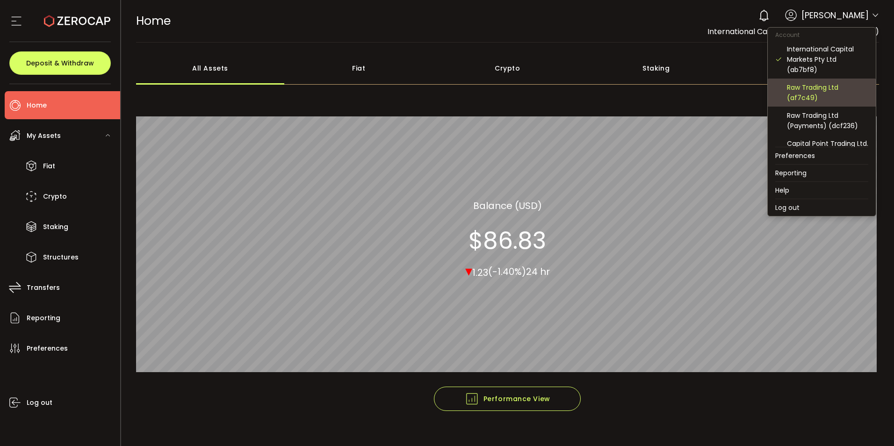  What do you see at coordinates (793, 31) in the screenshot?
I see `span: International Capital Markets Pty Ltd (ab7bf8)` at bounding box center [793, 31].